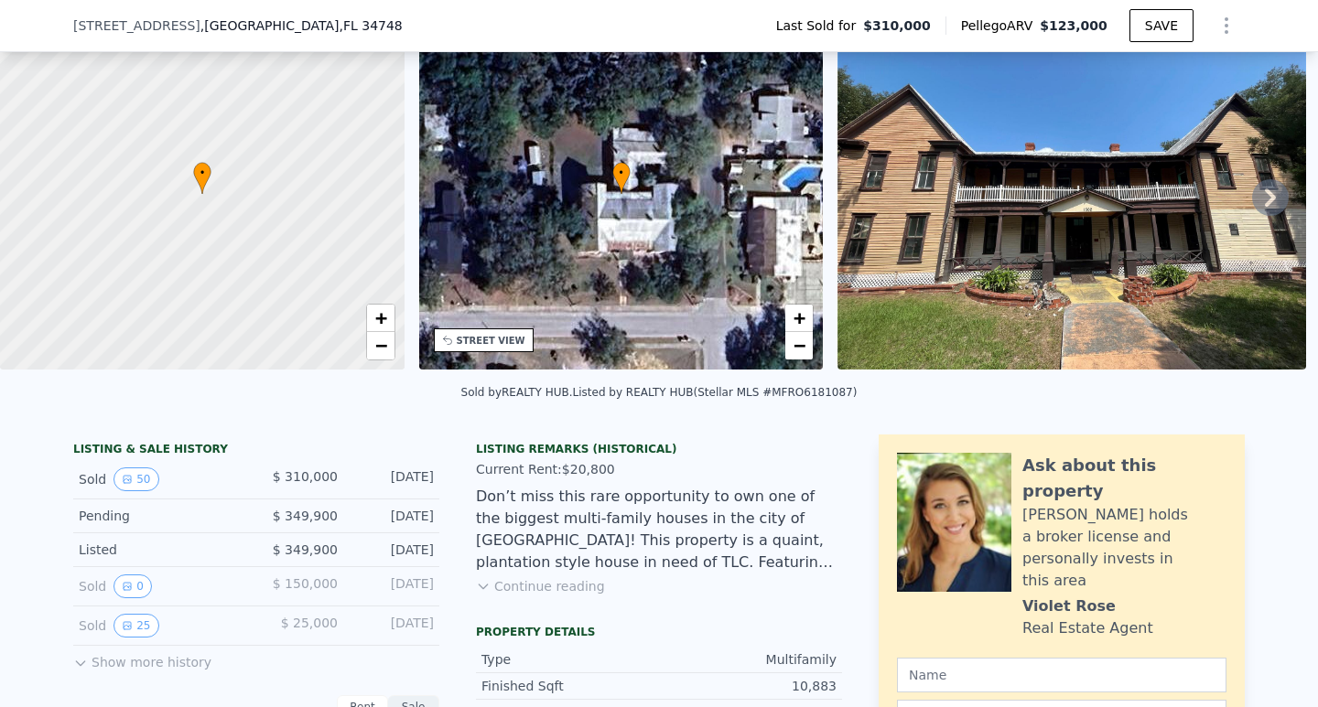  Describe the element at coordinates (897, 26) in the screenshot. I see `span: $310,000` at that location.